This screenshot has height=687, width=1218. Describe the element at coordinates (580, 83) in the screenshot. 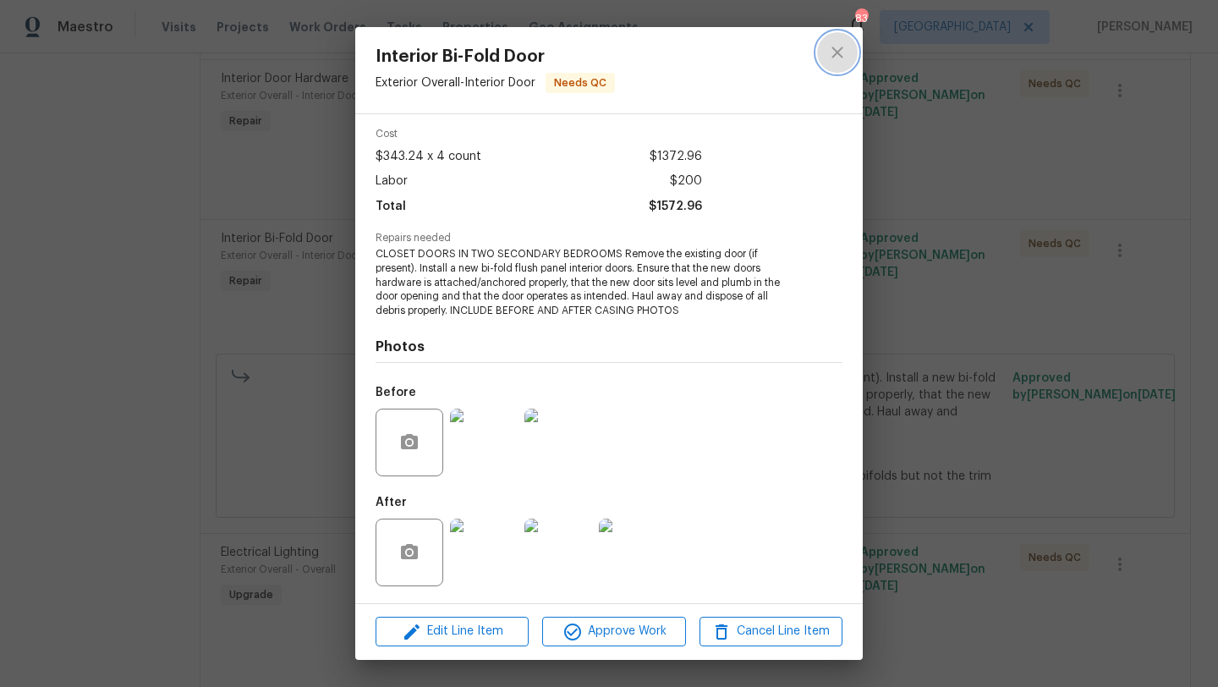

I see `span: Needs QC` at that location.